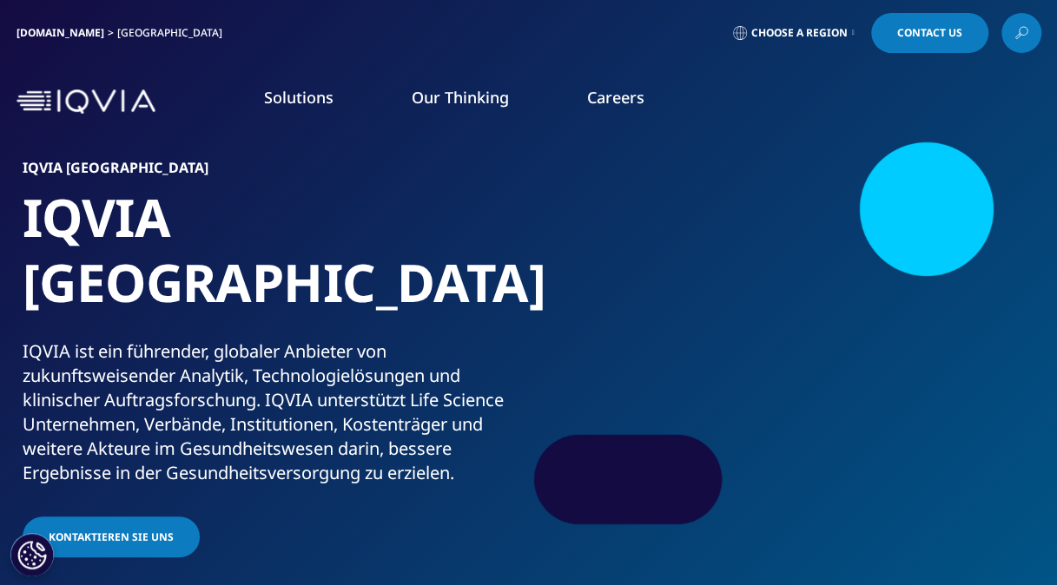  Describe the element at coordinates (929, 33) in the screenshot. I see `a: Contact Us` at that location.